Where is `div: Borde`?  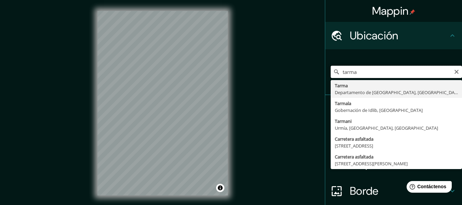 div: Borde is located at coordinates (394, 191).